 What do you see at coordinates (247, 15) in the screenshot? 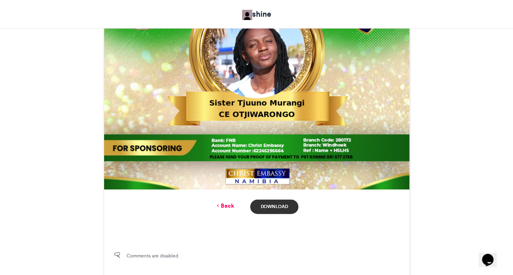
I see `img: Keetmanshoop Crusade` at bounding box center [247, 15].